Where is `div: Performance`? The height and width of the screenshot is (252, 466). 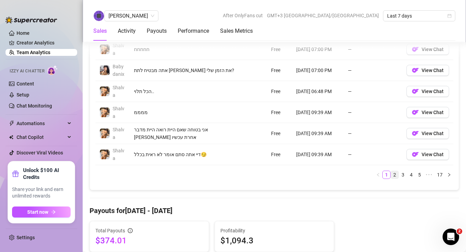 div: Performance is located at coordinates (193, 31).